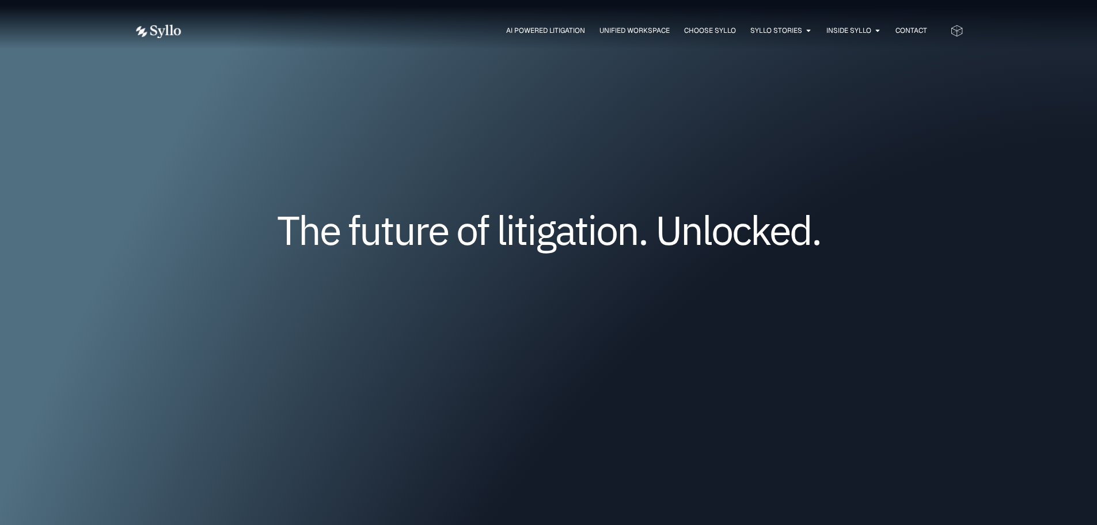 This screenshot has width=1097, height=525. I want to click on span: AI Powered Litigation, so click(545, 31).